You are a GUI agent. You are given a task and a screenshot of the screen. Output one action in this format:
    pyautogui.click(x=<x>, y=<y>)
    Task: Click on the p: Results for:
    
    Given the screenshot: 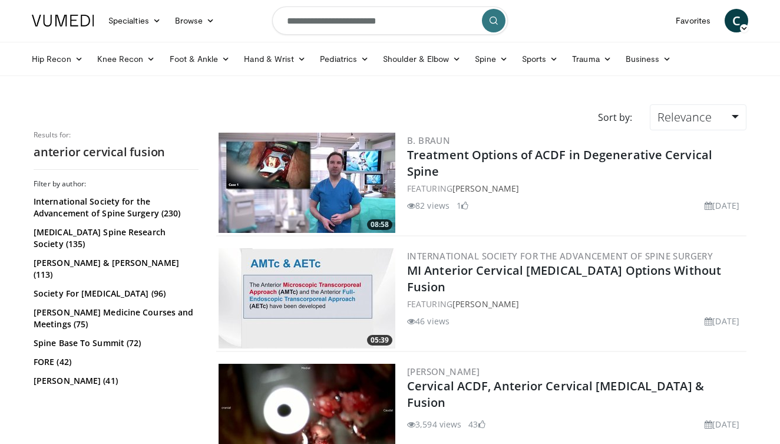 What is the action you would take?
    pyautogui.click(x=116, y=135)
    